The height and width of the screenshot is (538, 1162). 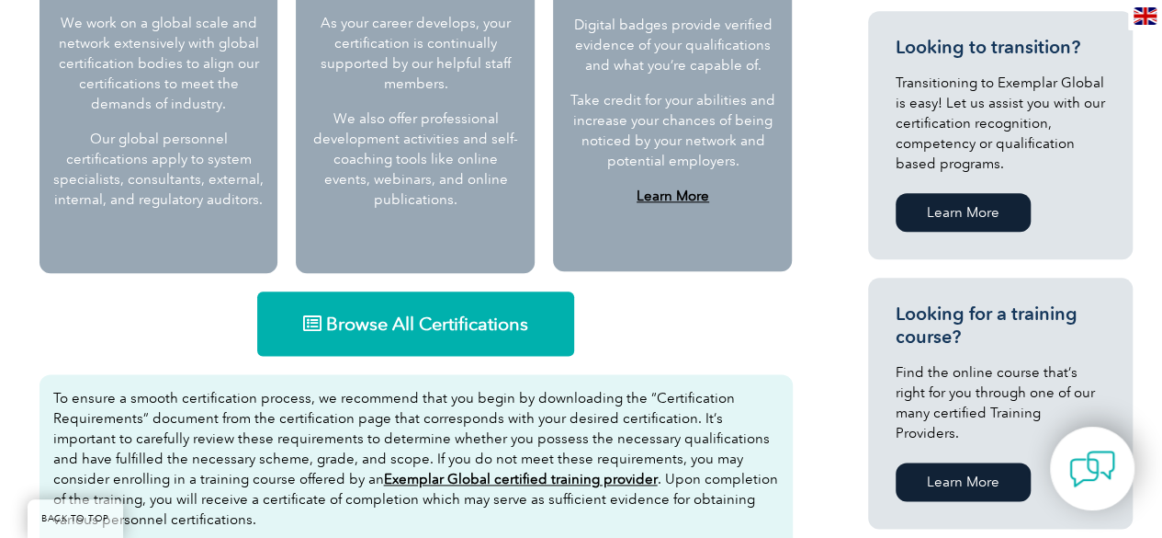 I want to click on span: Browse All Certifications, so click(x=427, y=323).